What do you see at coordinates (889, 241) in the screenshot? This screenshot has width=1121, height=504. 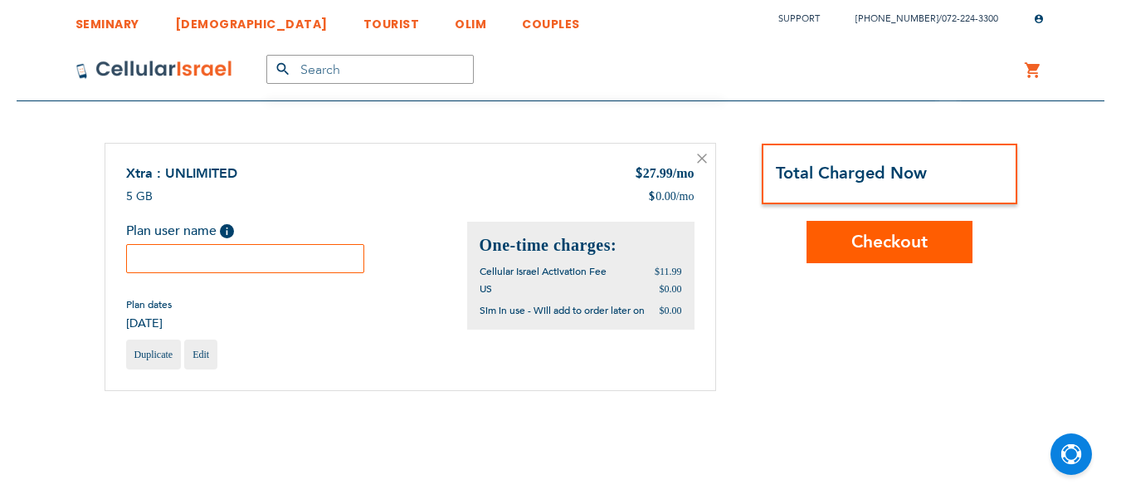 I see `button: Checkout` at bounding box center [889, 241].